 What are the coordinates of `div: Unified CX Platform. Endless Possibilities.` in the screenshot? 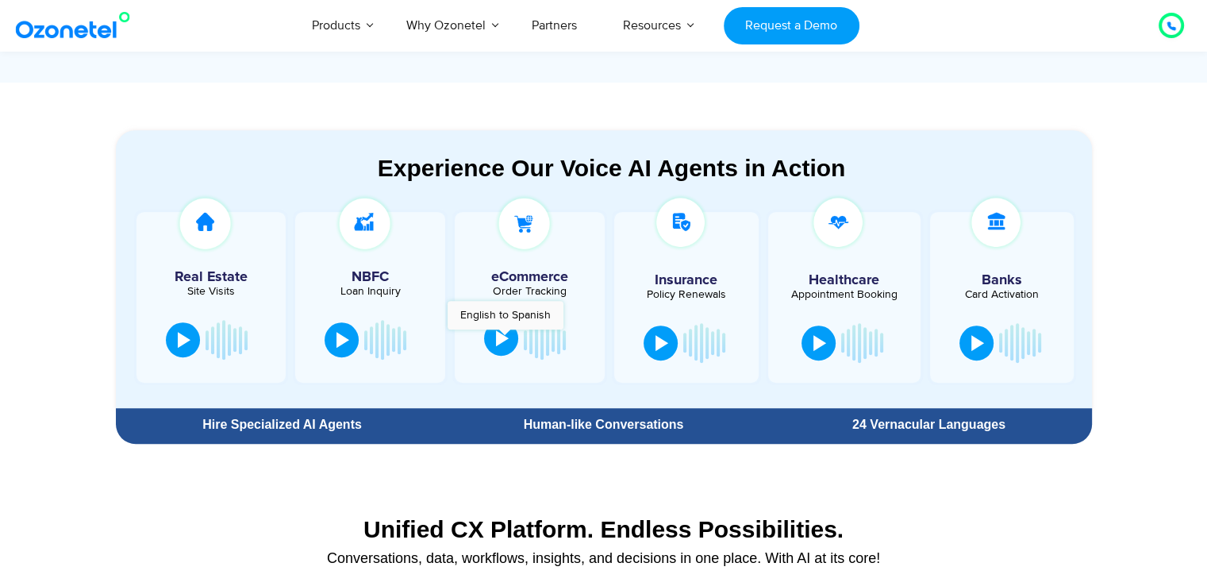 It's located at (604, 529).